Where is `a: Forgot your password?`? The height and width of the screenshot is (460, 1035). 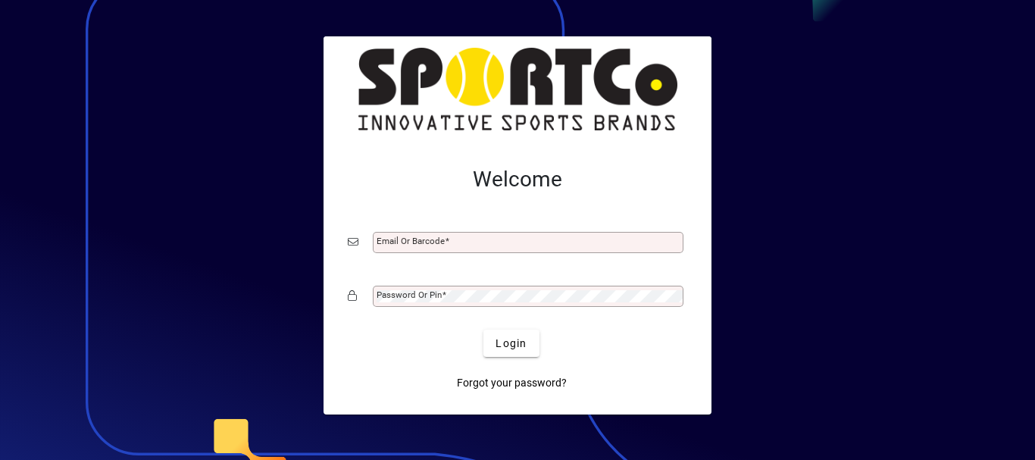 a: Forgot your password? is located at coordinates (511, 383).